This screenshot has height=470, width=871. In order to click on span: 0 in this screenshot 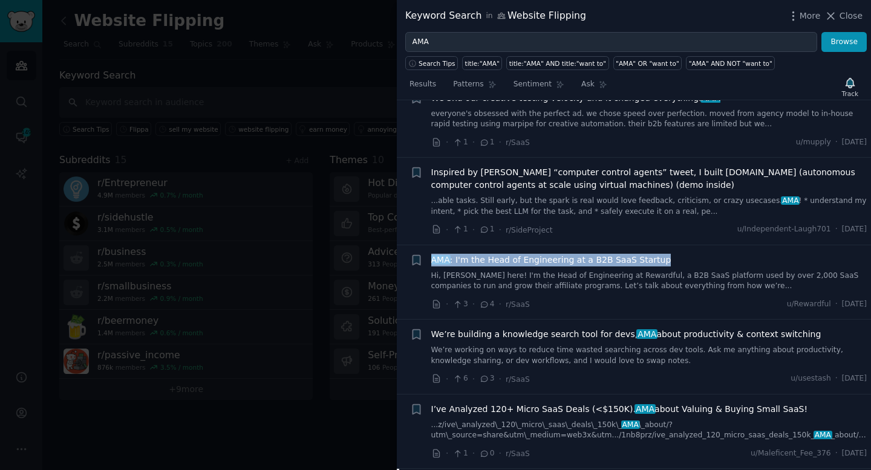, I will do `click(486, 454)`.